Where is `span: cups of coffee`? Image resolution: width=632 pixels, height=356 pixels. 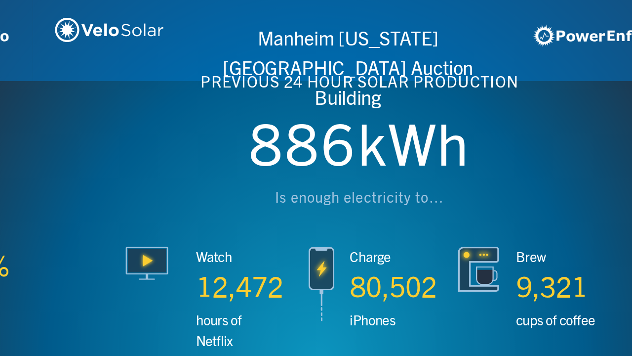 span: cups of coffee is located at coordinates (556, 320).